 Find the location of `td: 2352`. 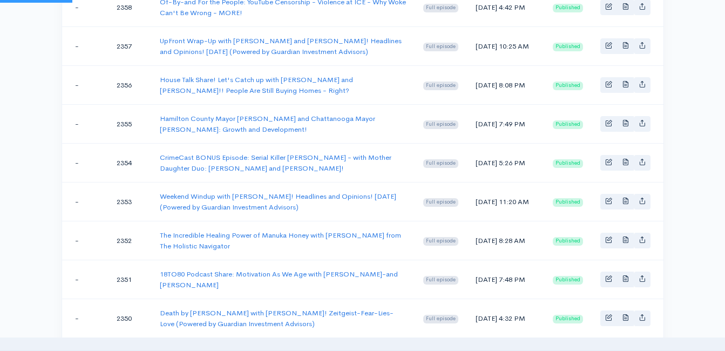

td: 2352 is located at coordinates (130, 241).